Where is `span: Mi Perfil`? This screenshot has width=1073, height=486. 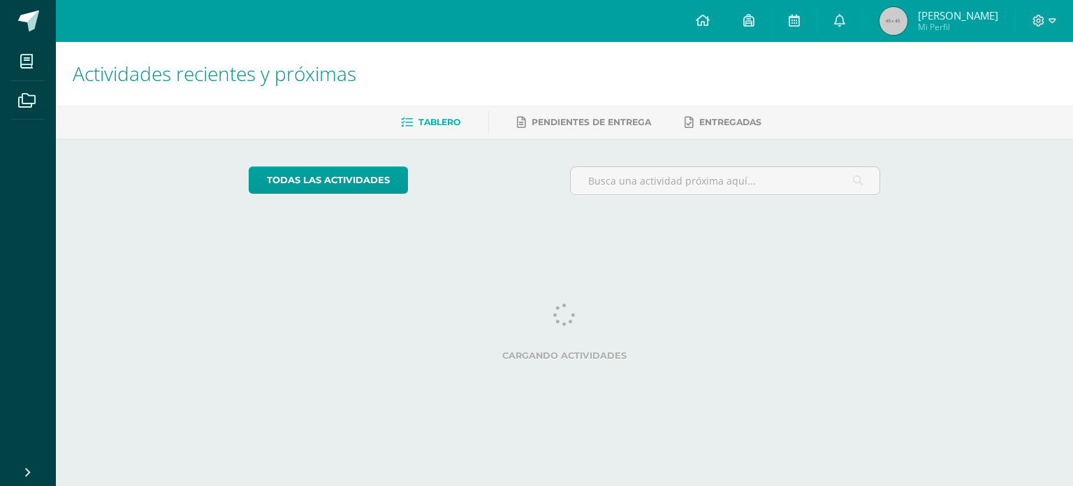 span: Mi Perfil is located at coordinates (958, 27).